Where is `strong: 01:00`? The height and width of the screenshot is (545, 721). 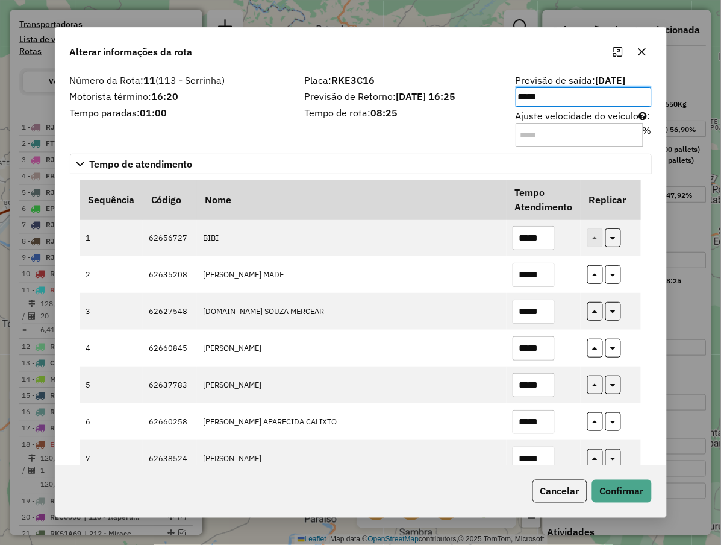 strong: 01:00 is located at coordinates (154, 113).